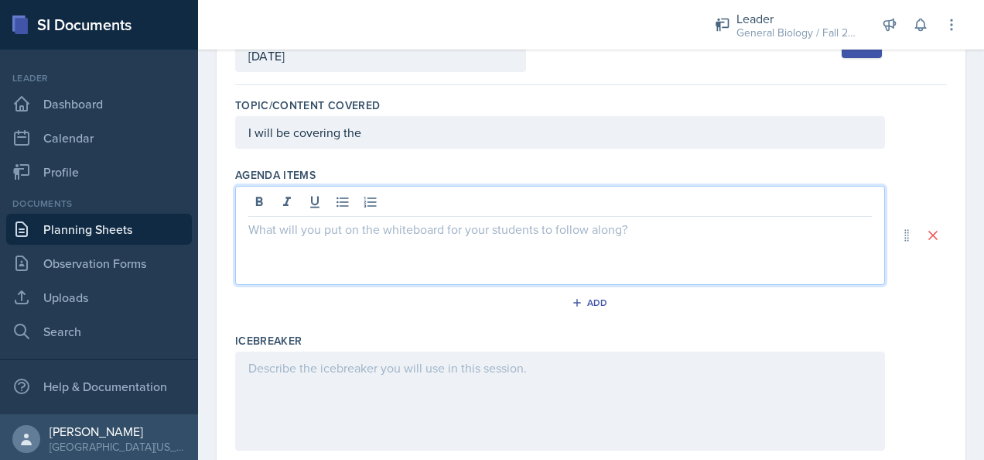 This screenshot has height=460, width=984. Describe the element at coordinates (99, 386) in the screenshot. I see `div: Help & Documentation` at that location.